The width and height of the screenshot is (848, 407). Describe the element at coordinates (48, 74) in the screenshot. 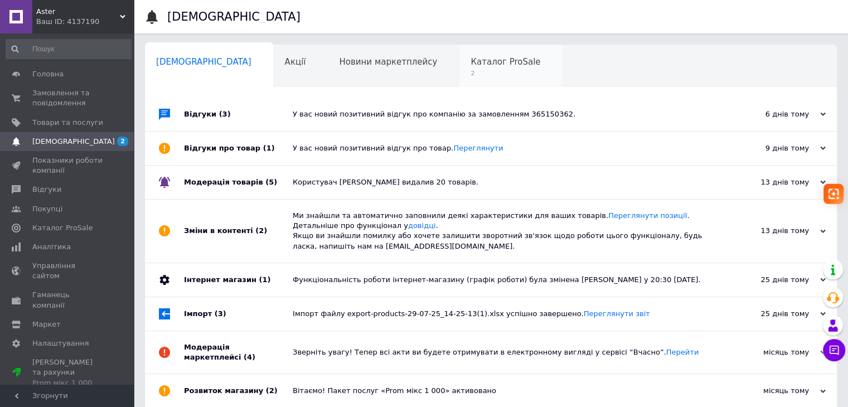

I see `span: Головна` at that location.